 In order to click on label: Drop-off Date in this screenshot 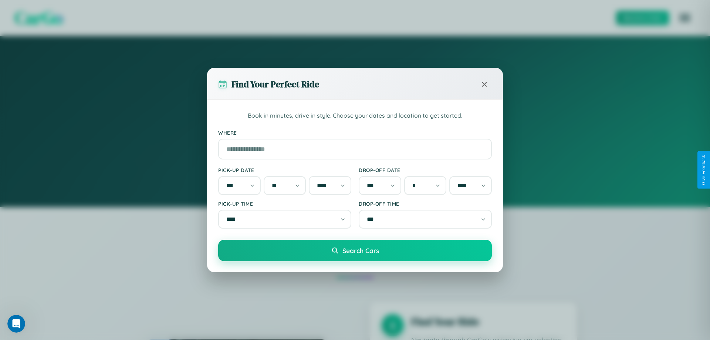, I will do `click(425, 170)`.